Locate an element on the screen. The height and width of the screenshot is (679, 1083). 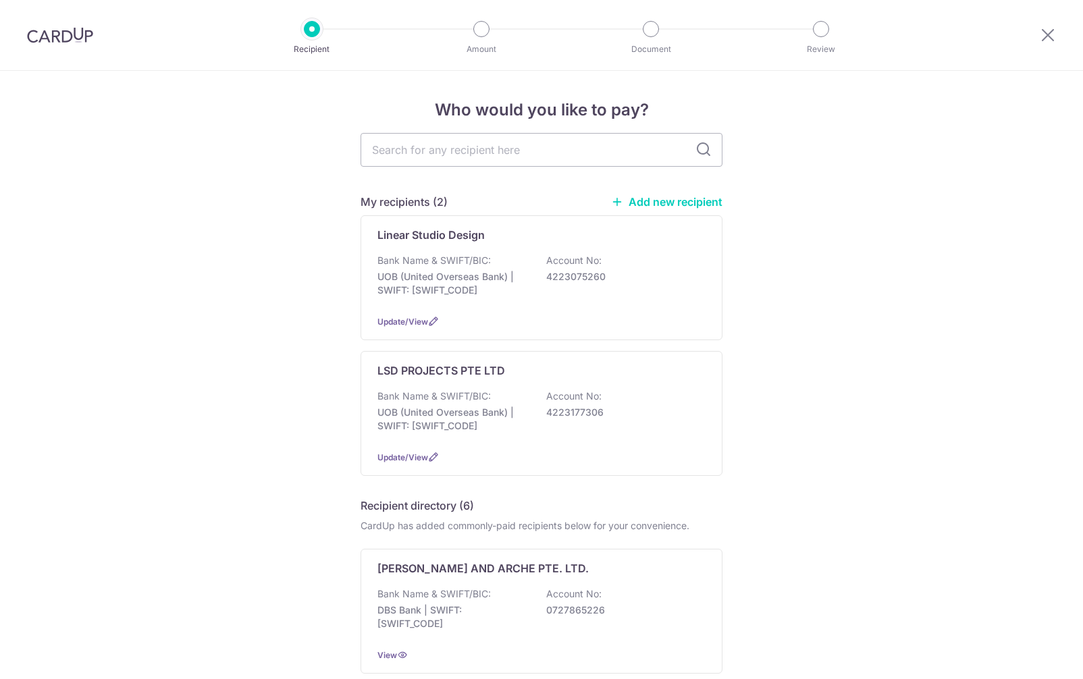
p: 4223177306 is located at coordinates (622, 413).